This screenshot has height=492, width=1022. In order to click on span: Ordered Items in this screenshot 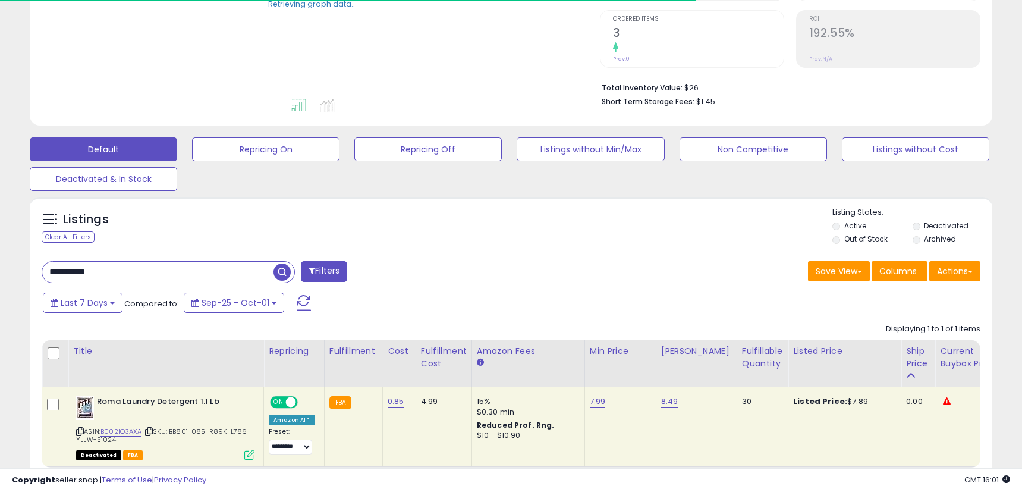, I will do `click(698, 19)`.